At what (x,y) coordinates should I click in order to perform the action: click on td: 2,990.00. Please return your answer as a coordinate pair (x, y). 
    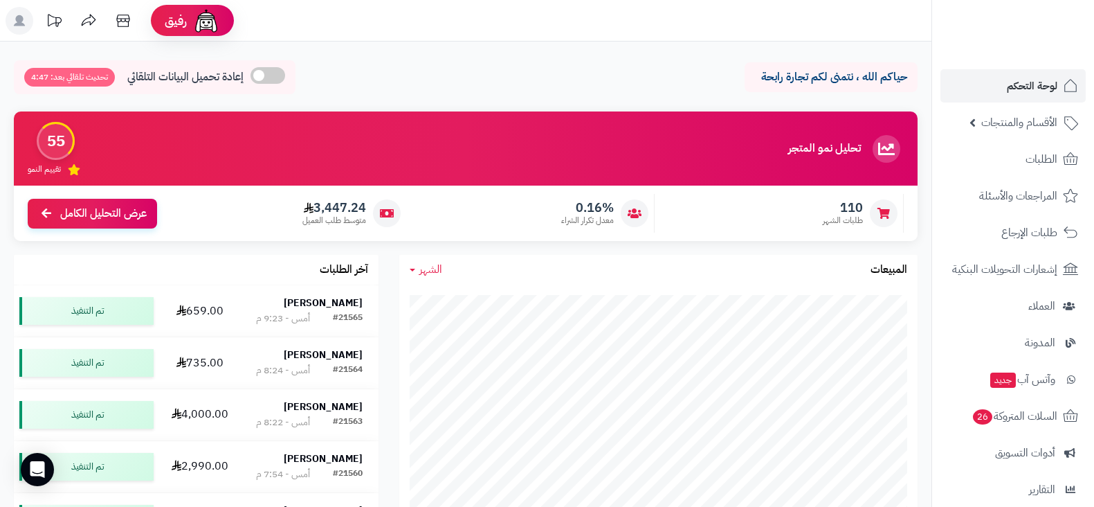
    Looking at the image, I should click on (199, 466).